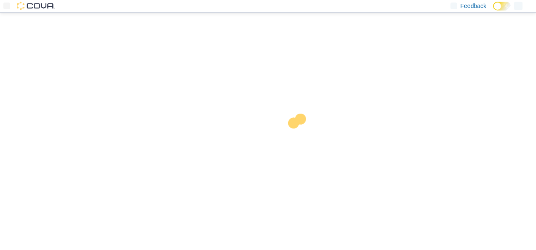 Image resolution: width=536 pixels, height=250 pixels. I want to click on img: Cova, so click(36, 6).